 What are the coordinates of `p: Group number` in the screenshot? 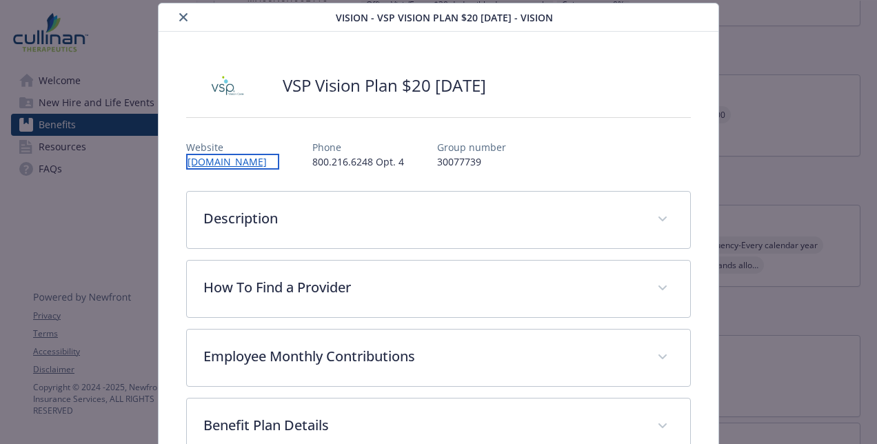 It's located at (472, 147).